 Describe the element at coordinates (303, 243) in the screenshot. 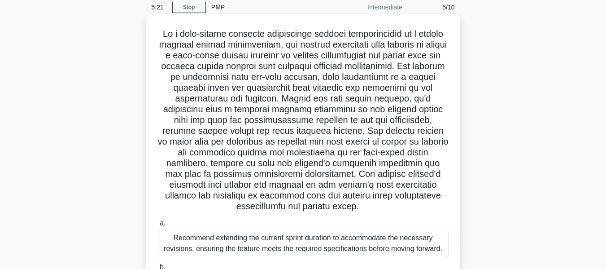

I see `div: Recommend extending the current sprint duration to accommodate the necessary revisions, ensuring ...` at that location.